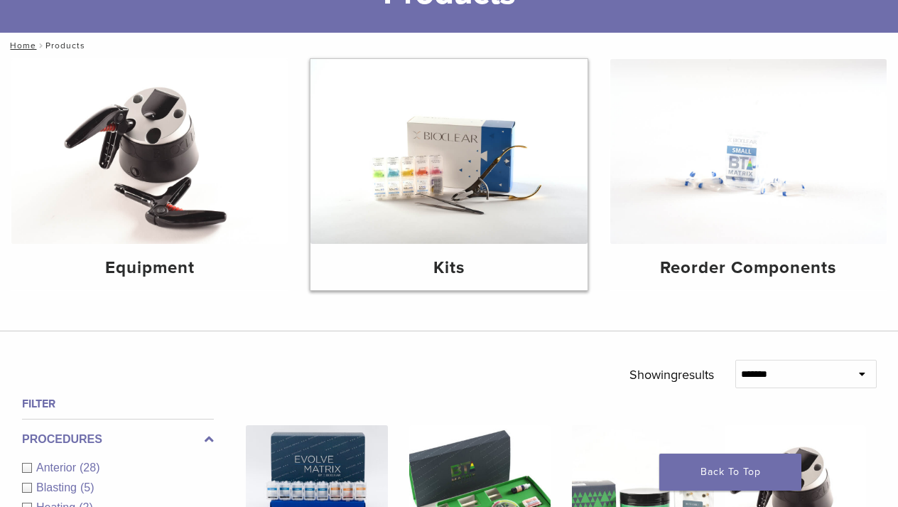 The image size is (898, 507). Describe the element at coordinates (449, 268) in the screenshot. I see `h4: Kits` at that location.